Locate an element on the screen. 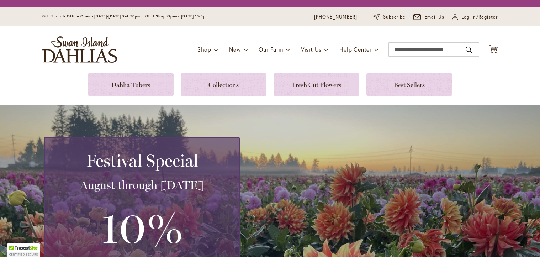 This screenshot has width=540, height=257. button: Search is located at coordinates (469, 50).